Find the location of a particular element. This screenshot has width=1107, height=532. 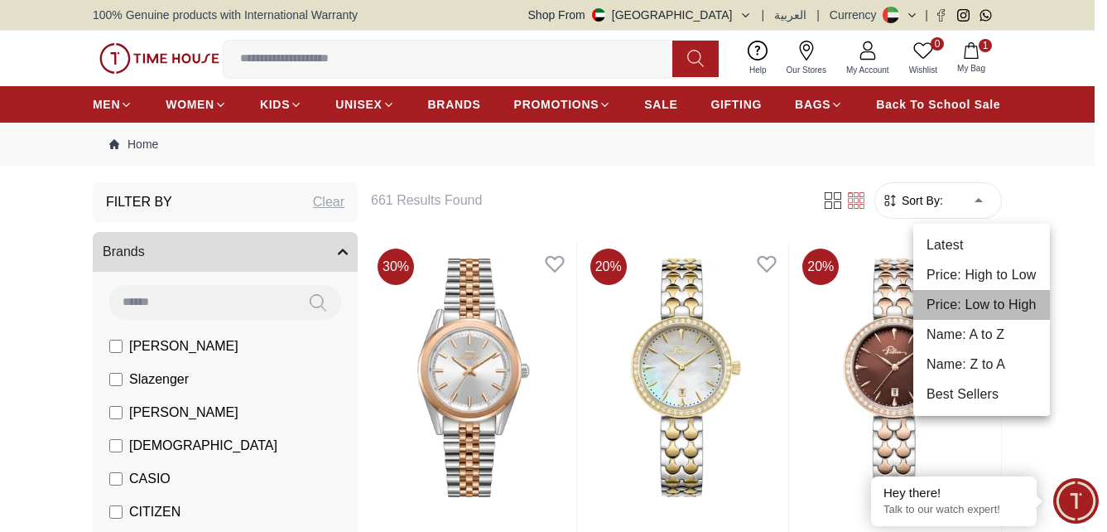

li: Price: Low to High is located at coordinates (981, 305).